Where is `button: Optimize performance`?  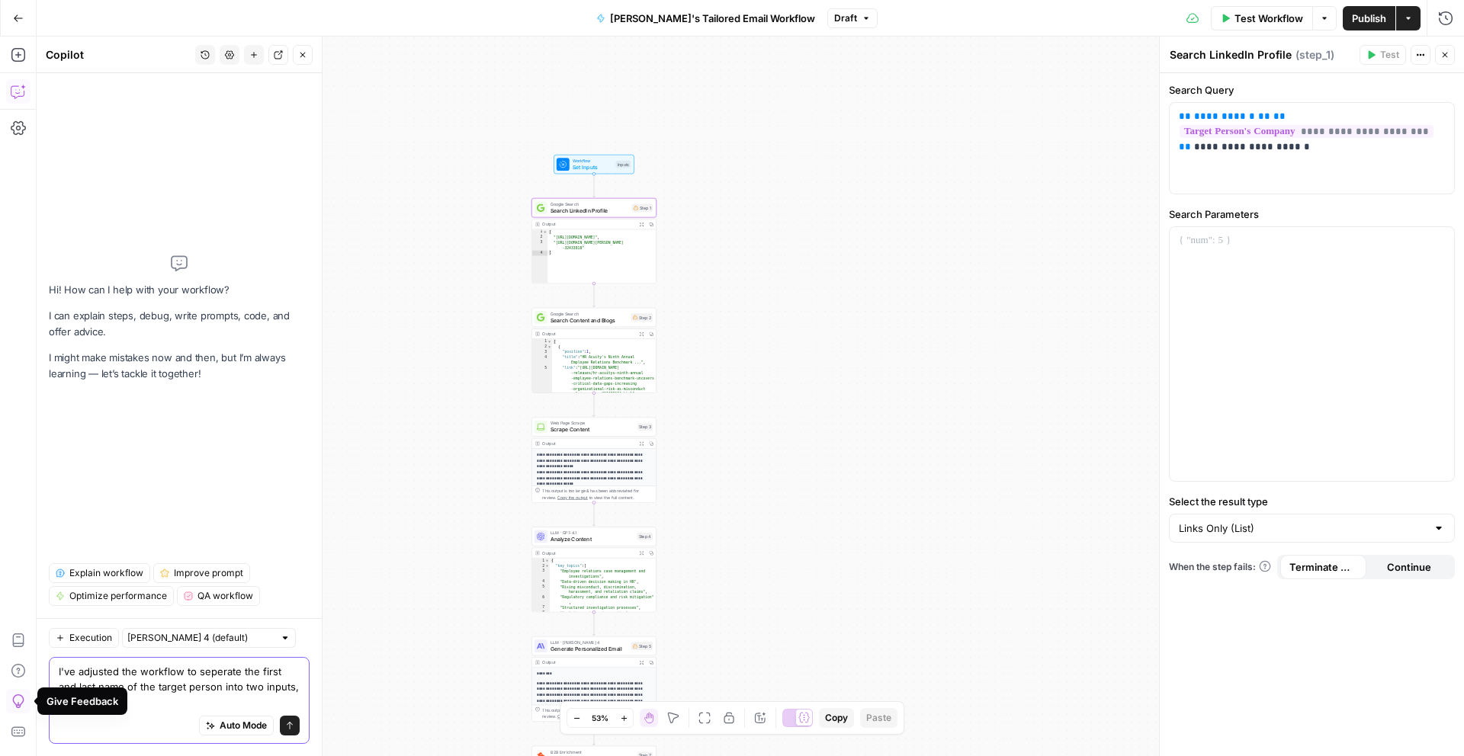 button: Optimize performance is located at coordinates (111, 596).